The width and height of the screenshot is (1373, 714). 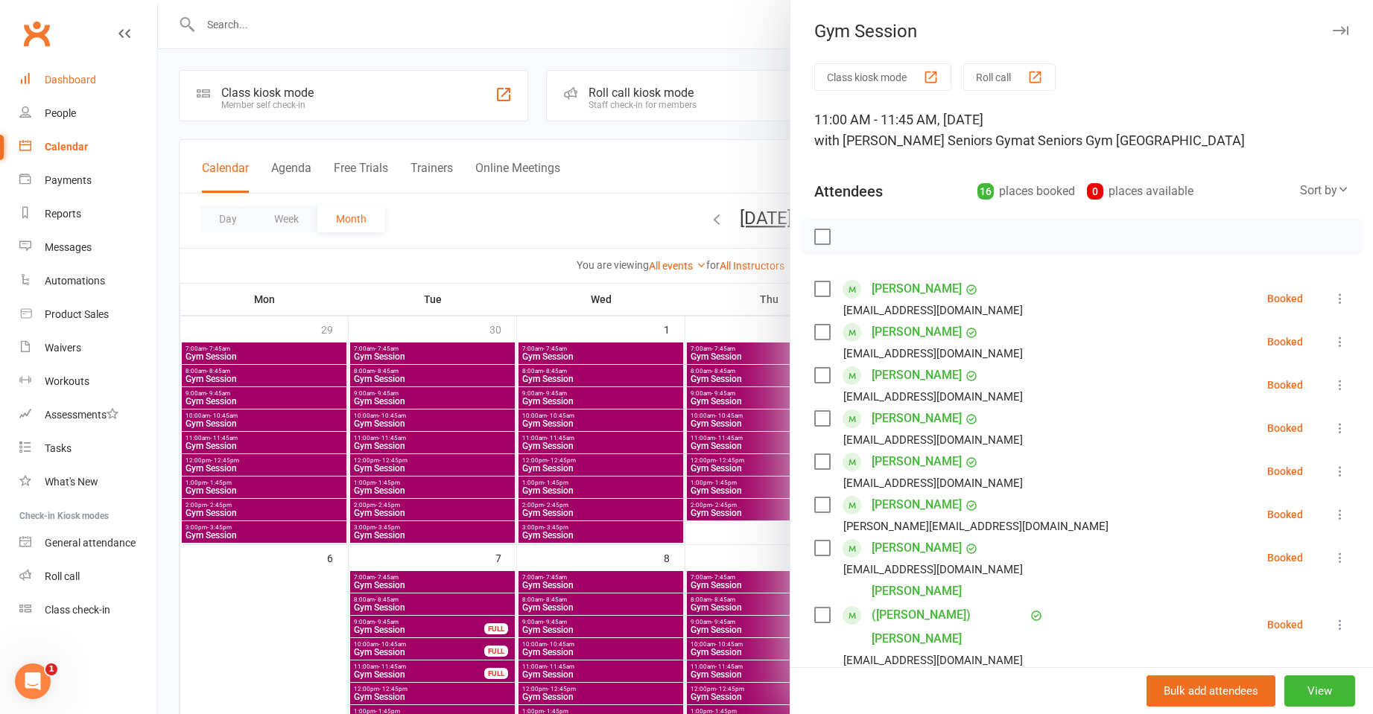 What do you see at coordinates (849, 191) in the screenshot?
I see `div: Attendees` at bounding box center [849, 191].